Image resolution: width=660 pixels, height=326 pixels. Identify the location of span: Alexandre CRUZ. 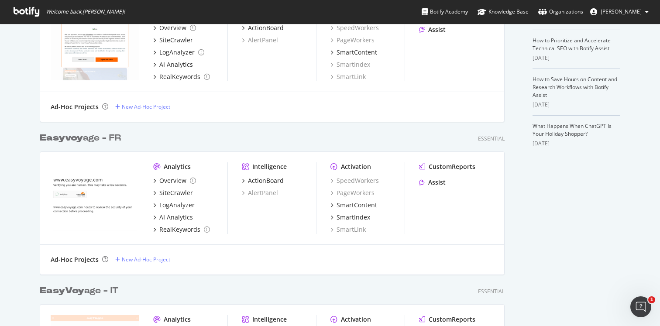
(621, 11).